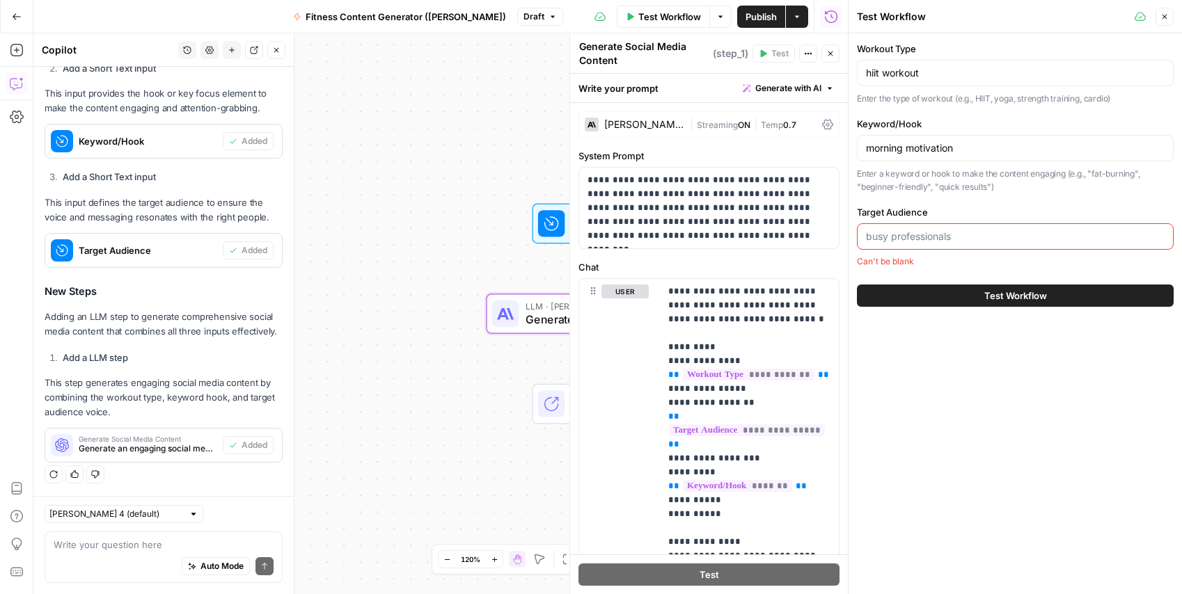 The height and width of the screenshot is (594, 1182). Describe the element at coordinates (1015, 99) in the screenshot. I see `p: Enter the type of workout (e.g., HIIT, yoga, strength training, cardio)` at that location.